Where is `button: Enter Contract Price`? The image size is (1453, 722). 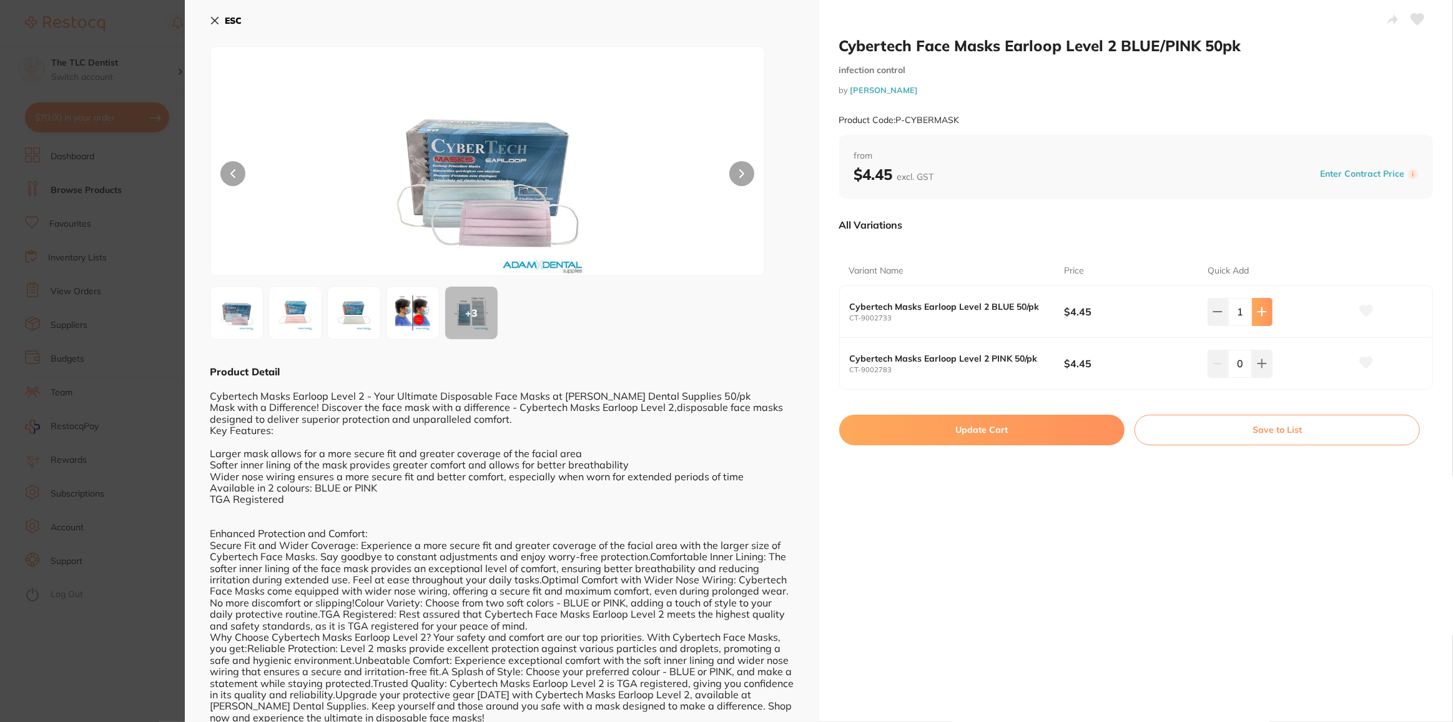
button: Enter Contract Price is located at coordinates (1362, 174).